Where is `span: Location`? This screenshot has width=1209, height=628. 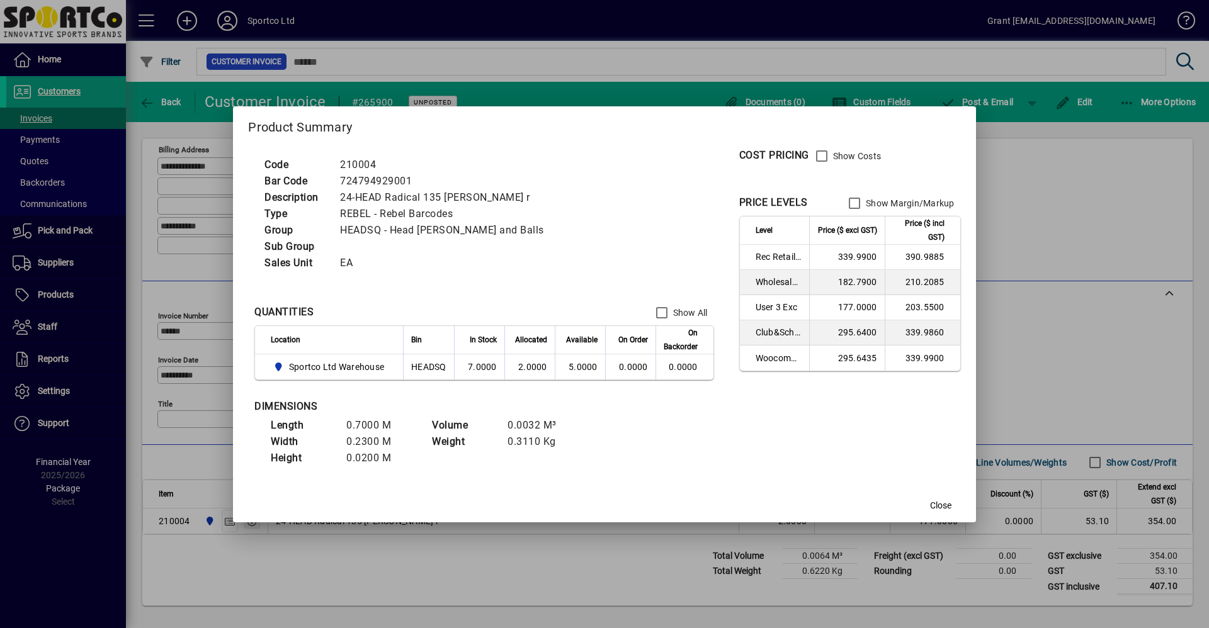 span: Location is located at coordinates (285, 340).